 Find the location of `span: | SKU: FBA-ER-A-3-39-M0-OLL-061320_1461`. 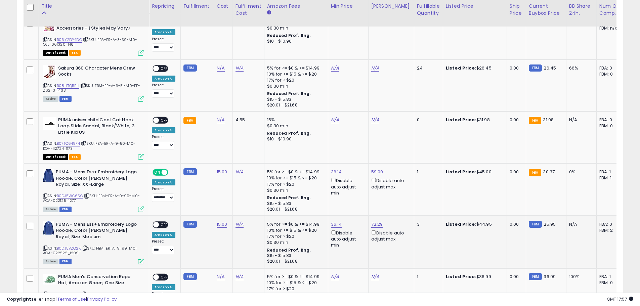

span: | SKU: FBA-ER-A-3-39-M0-OLL-061320_1461 is located at coordinates (90, 42).